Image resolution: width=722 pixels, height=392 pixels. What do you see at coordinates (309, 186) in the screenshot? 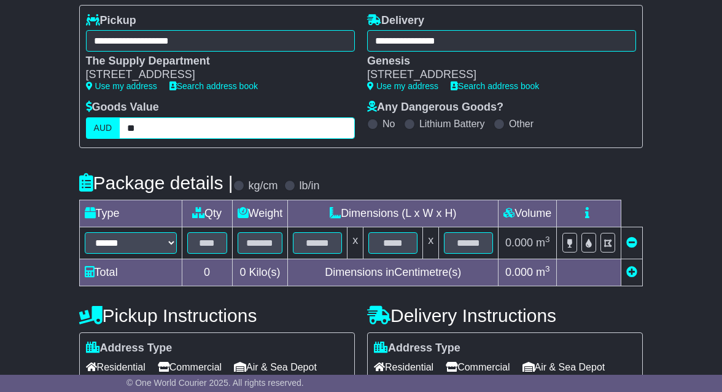
I see `label: lb/in` at bounding box center [309, 186].